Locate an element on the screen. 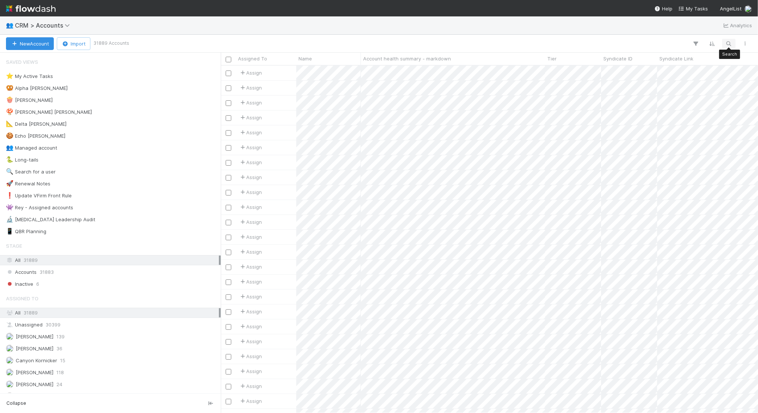 This screenshot has height=413, width=758. div: Update VFirm Front Rule is located at coordinates (39, 196).